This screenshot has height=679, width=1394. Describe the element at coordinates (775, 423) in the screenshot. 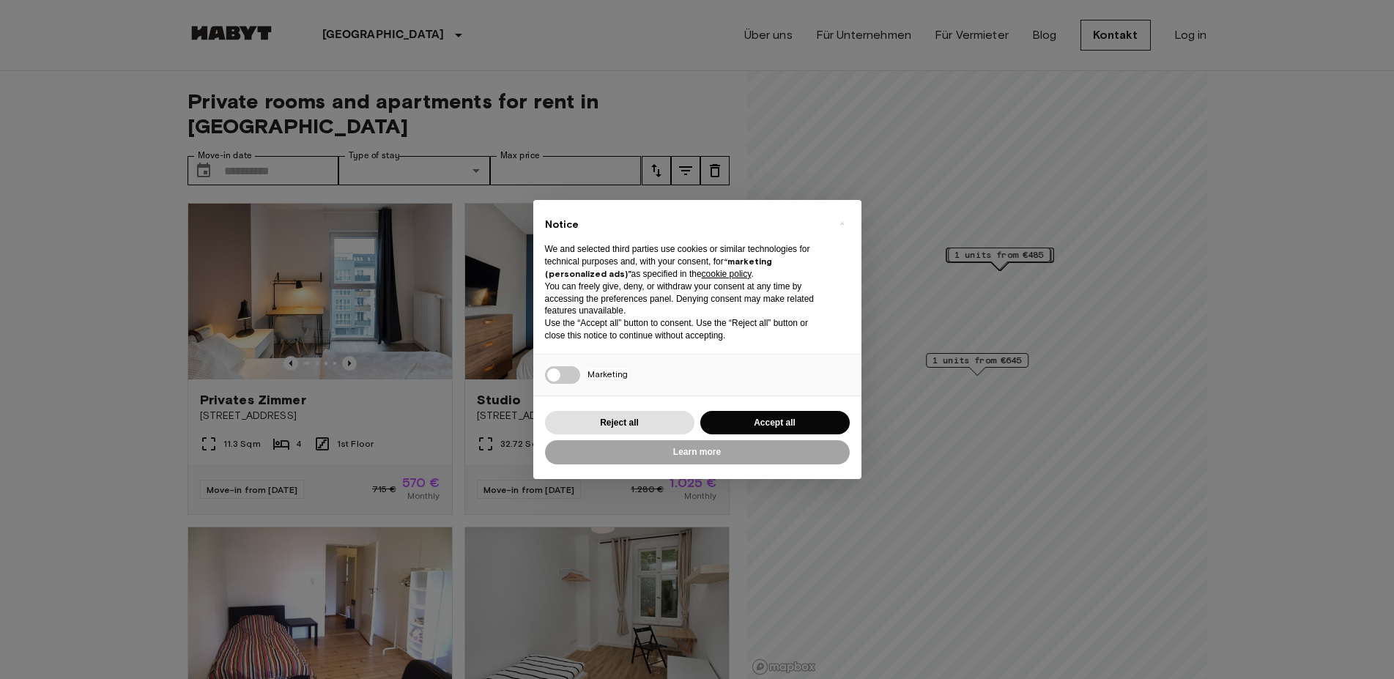

I see `button: Accept all` at that location.